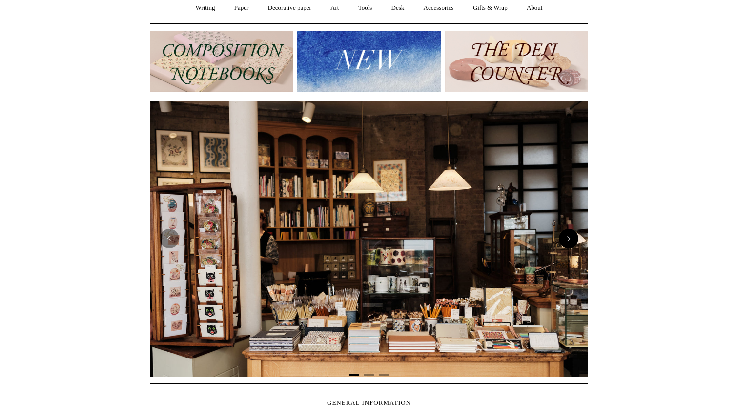 This screenshot has height=418, width=738. Describe the element at coordinates (369, 239) in the screenshot. I see `img: 20250131 INSIDE OF THE SHOP.jpg__PID:b9484a69-a10a-4bde-9e8d-1408d3d5e6ad` at that location.